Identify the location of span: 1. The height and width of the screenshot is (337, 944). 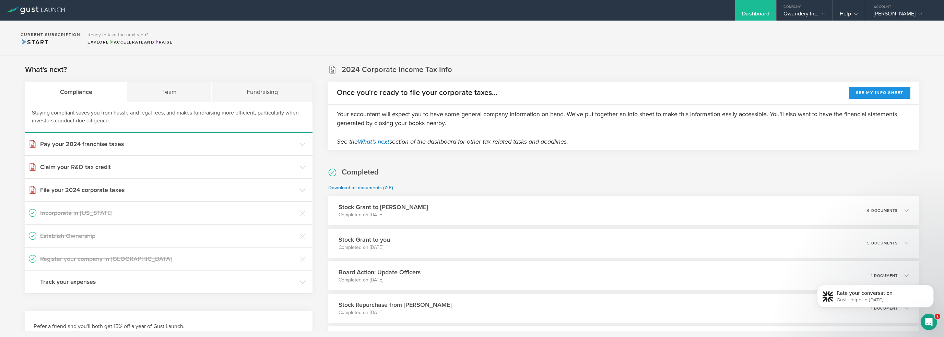
(938, 317).